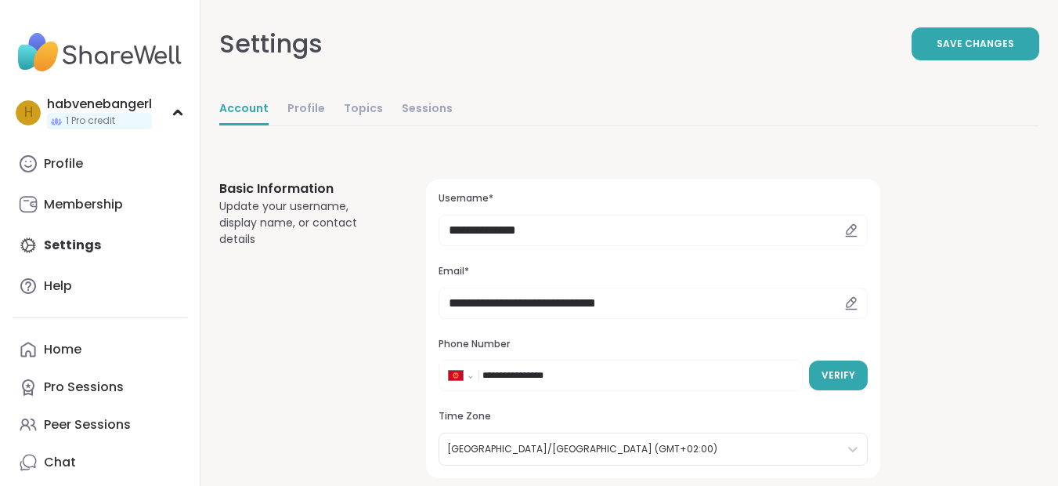  I want to click on a: Pro Sessions, so click(99, 387).